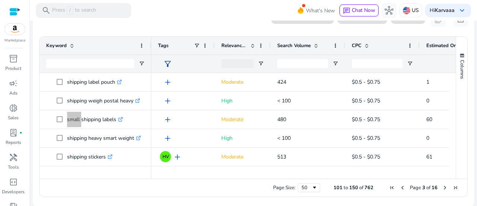 This screenshot has height=206, width=477. Describe the element at coordinates (285, 187) in the screenshot. I see `div: Page Size:` at that location.